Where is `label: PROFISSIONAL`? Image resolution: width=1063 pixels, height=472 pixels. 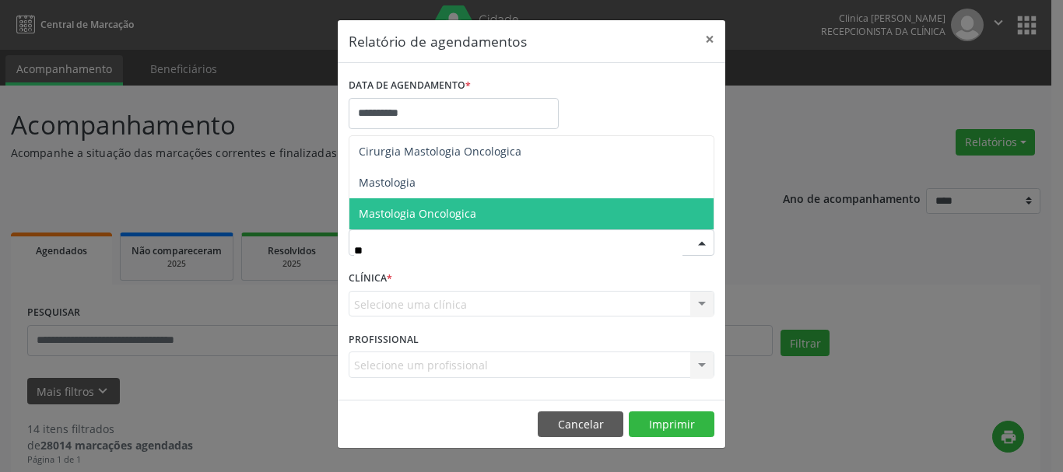 label: PROFISSIONAL is located at coordinates (384, 339).